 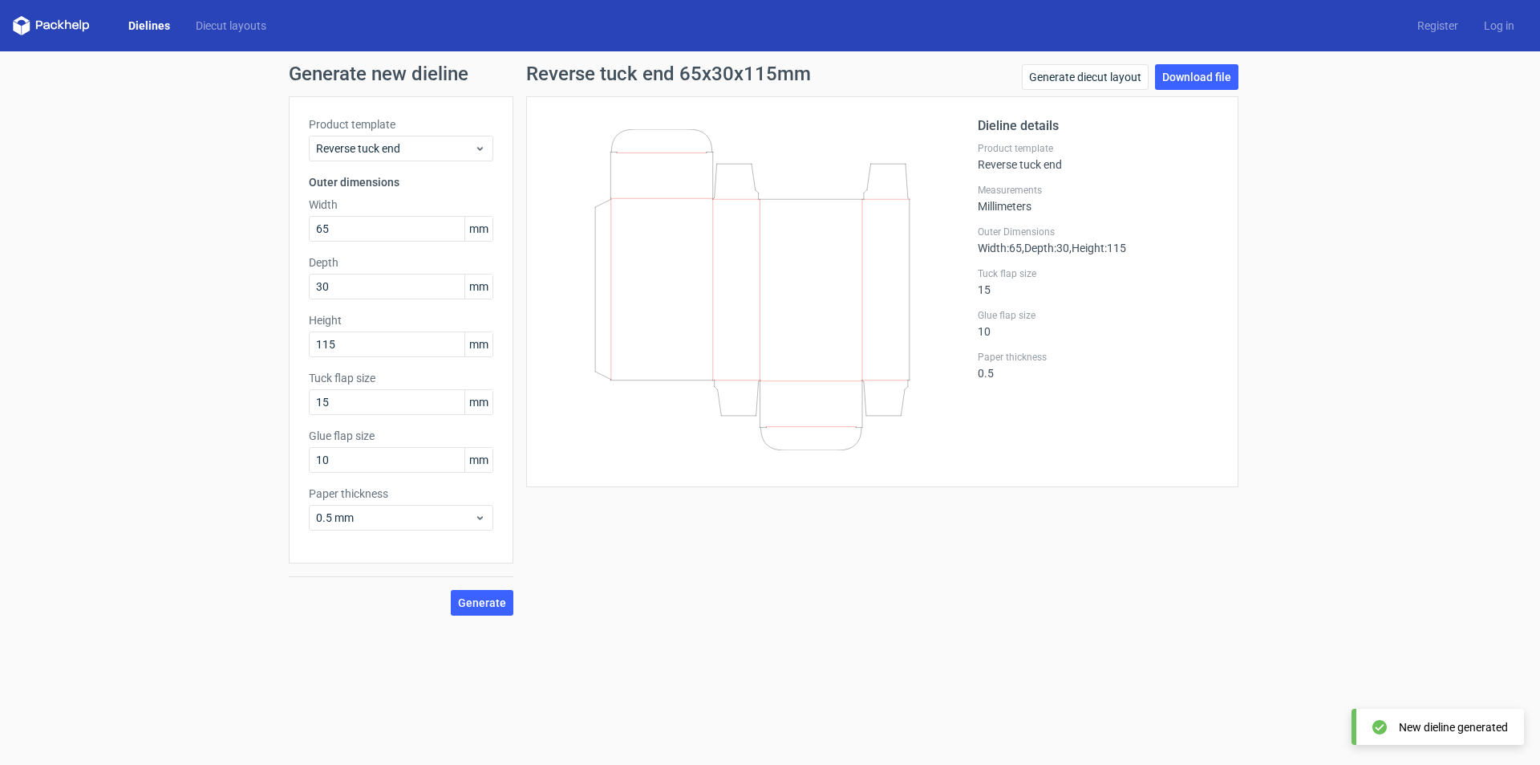 What do you see at coordinates (1045, 248) in the screenshot?
I see `span: , Depth : 30` at bounding box center [1045, 248].